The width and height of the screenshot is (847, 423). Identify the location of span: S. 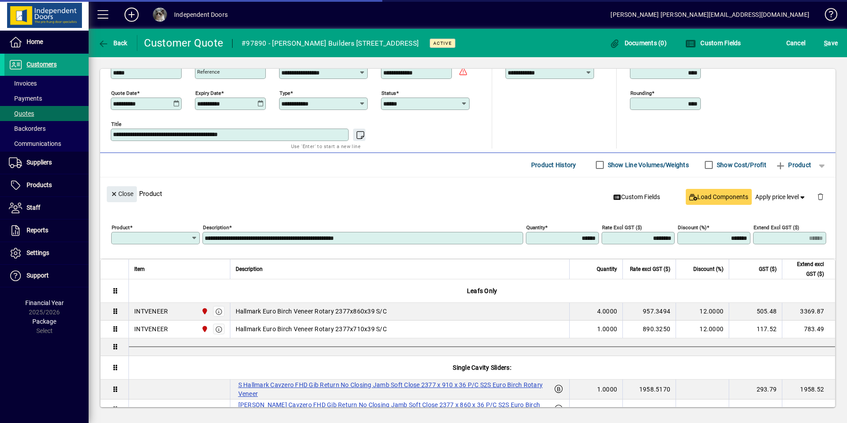
(826, 43).